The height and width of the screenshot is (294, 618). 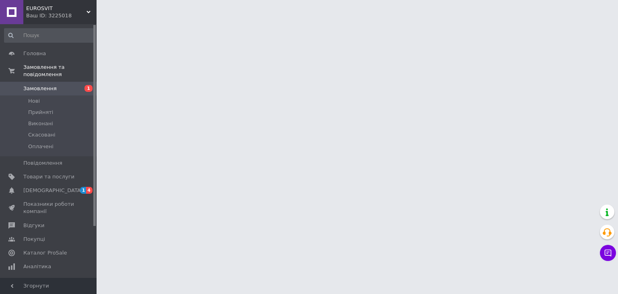 I want to click on span: Управління сайтом, so click(x=49, y=284).